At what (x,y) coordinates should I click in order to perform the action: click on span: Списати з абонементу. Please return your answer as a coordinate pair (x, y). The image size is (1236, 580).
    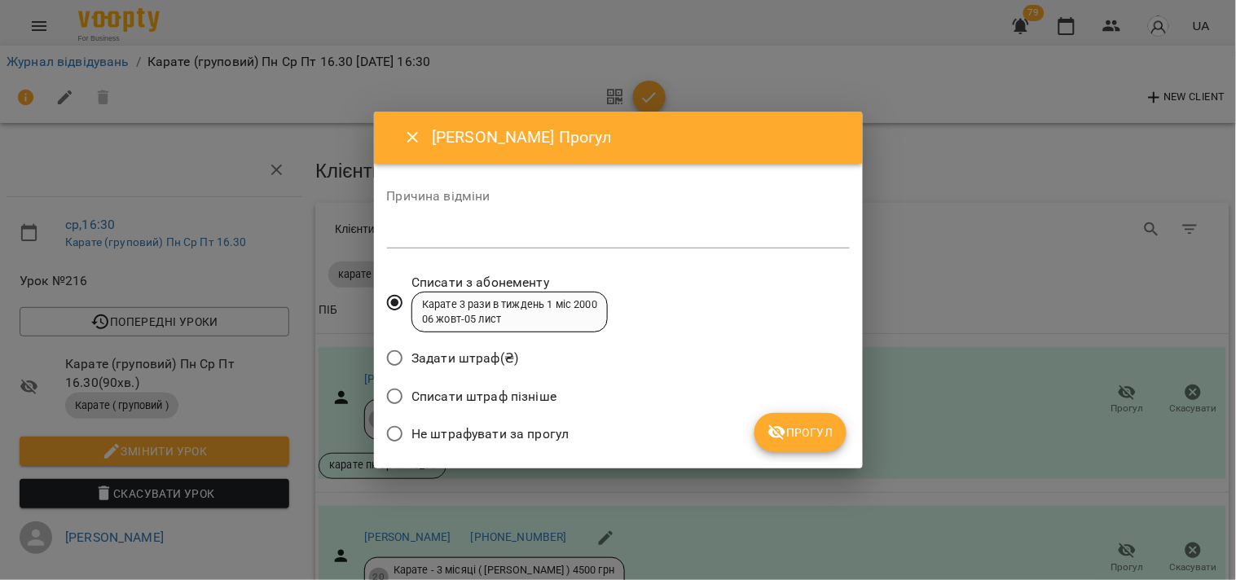
    Looking at the image, I should click on (509, 283).